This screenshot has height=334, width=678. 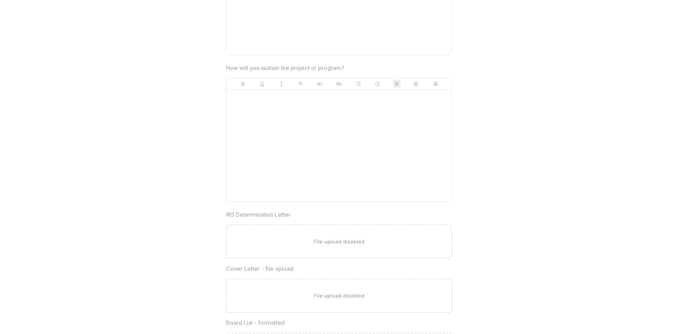 What do you see at coordinates (262, 84) in the screenshot?
I see `button: Underline` at bounding box center [262, 84].